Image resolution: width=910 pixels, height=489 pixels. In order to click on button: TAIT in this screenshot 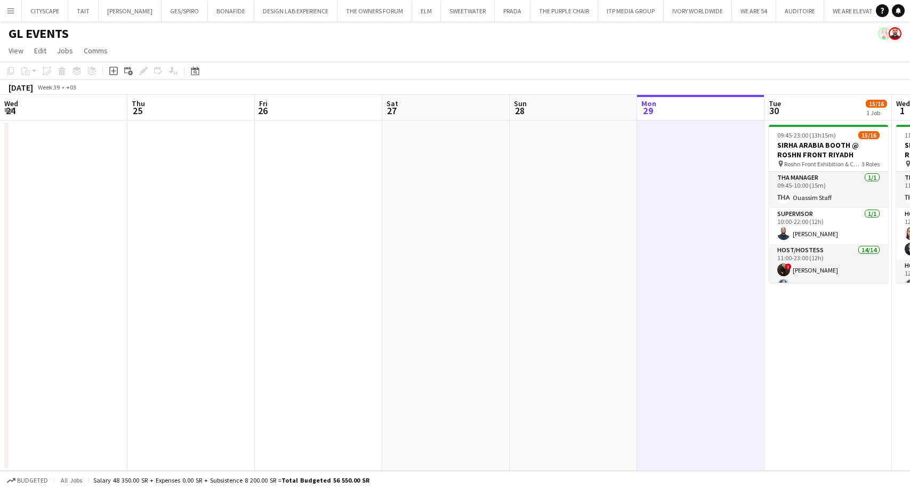, I will do `click(83, 11)`.